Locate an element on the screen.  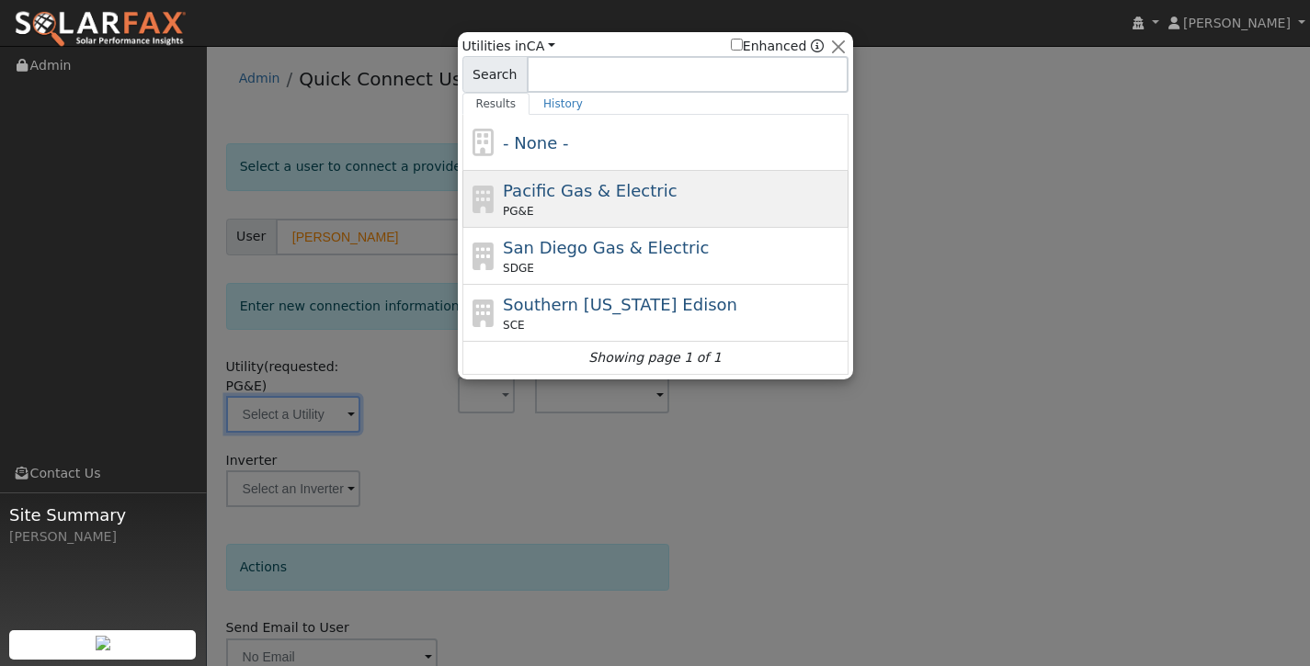
a: CA is located at coordinates (541, 46).